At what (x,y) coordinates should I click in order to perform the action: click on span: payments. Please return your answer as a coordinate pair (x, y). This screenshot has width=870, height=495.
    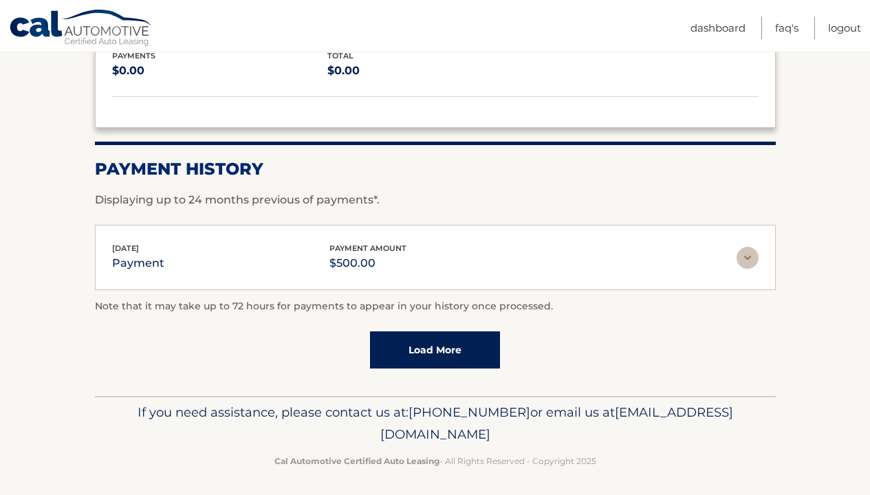
    Looking at the image, I should click on (133, 56).